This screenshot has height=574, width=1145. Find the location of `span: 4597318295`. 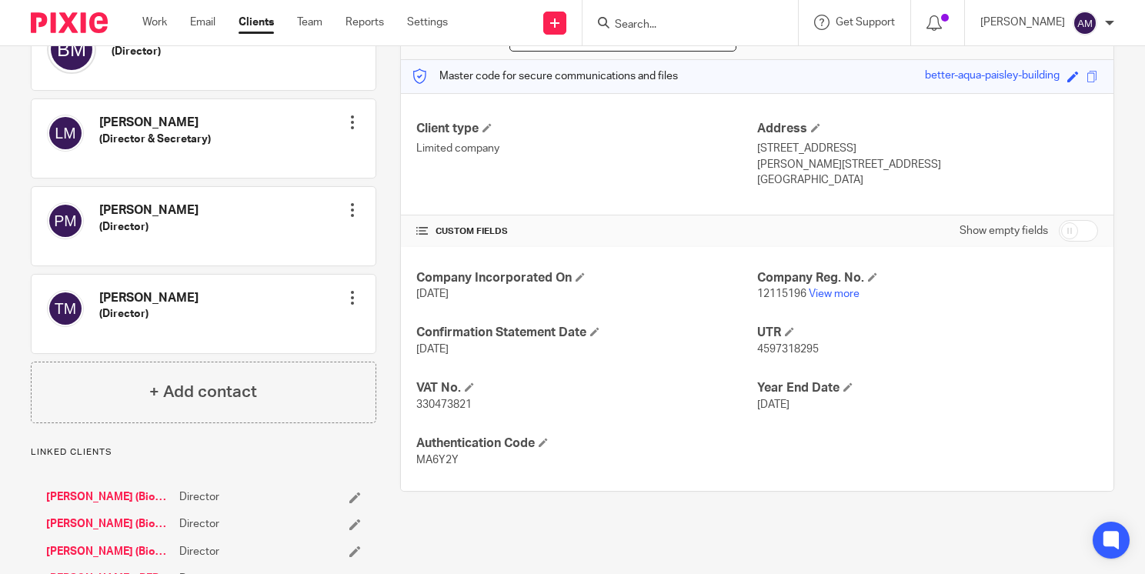

span: 4597318295 is located at coordinates (788, 349).